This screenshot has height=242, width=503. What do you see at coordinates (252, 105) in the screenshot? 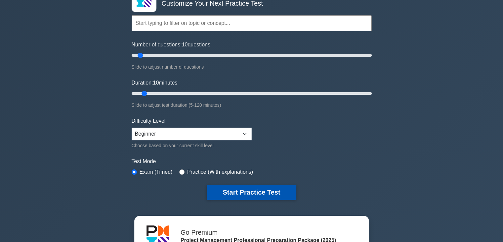
I see `div: Slide to adjust test duration (5-120 minutes)` at bounding box center [252, 105].